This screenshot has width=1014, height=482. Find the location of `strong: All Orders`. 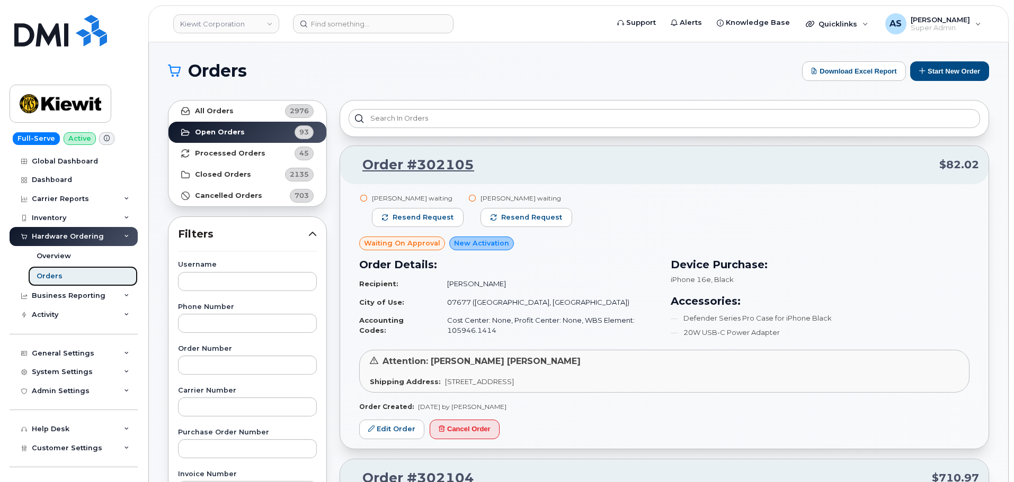

strong: All Orders is located at coordinates (214, 111).